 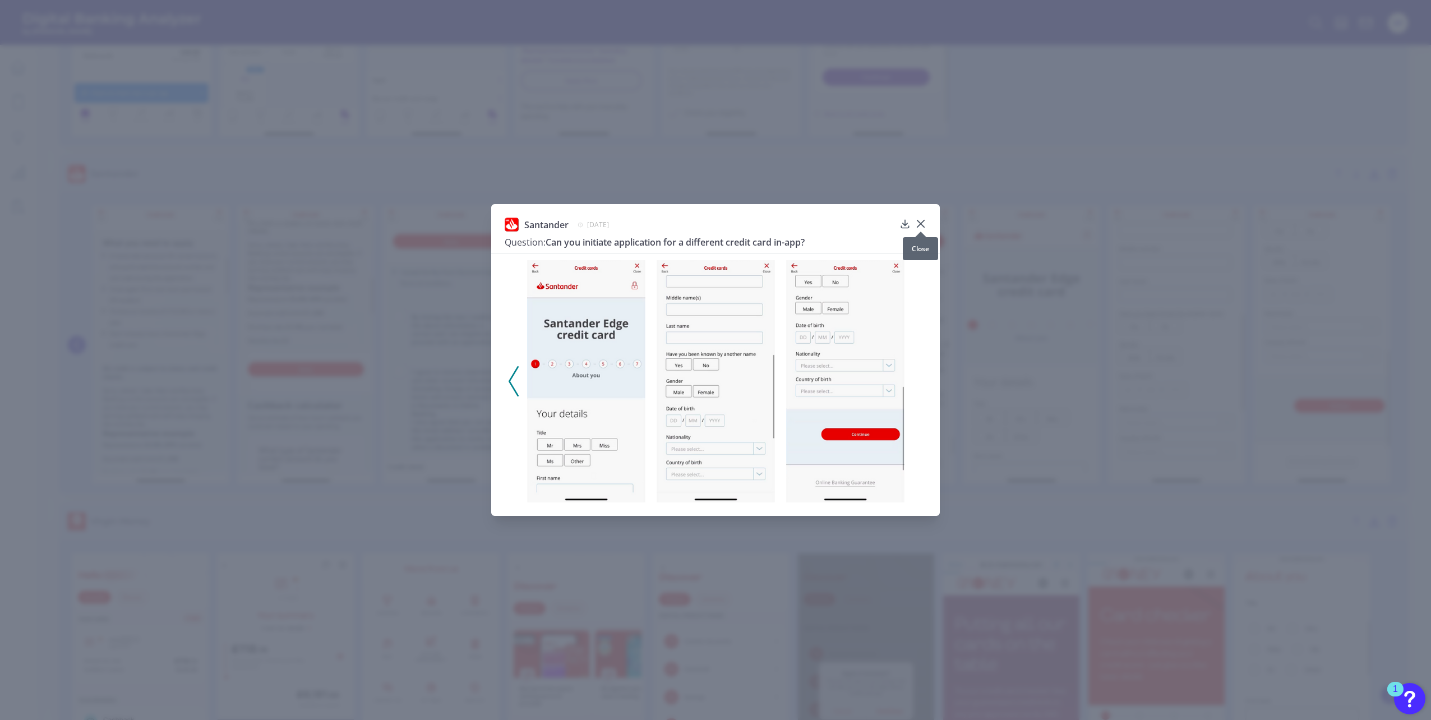 I want to click on h3: Can you initiate application for a different credit card in-app?, so click(x=700, y=242).